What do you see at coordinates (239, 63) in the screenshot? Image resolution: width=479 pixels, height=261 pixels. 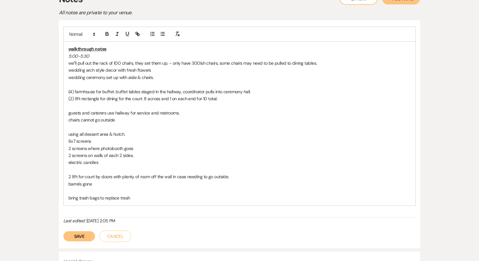 I see `p: we"ll pull out the rack of 100 chairs, they set them up. - only have 300ish chairs, some chairs m...` at bounding box center [239, 63].